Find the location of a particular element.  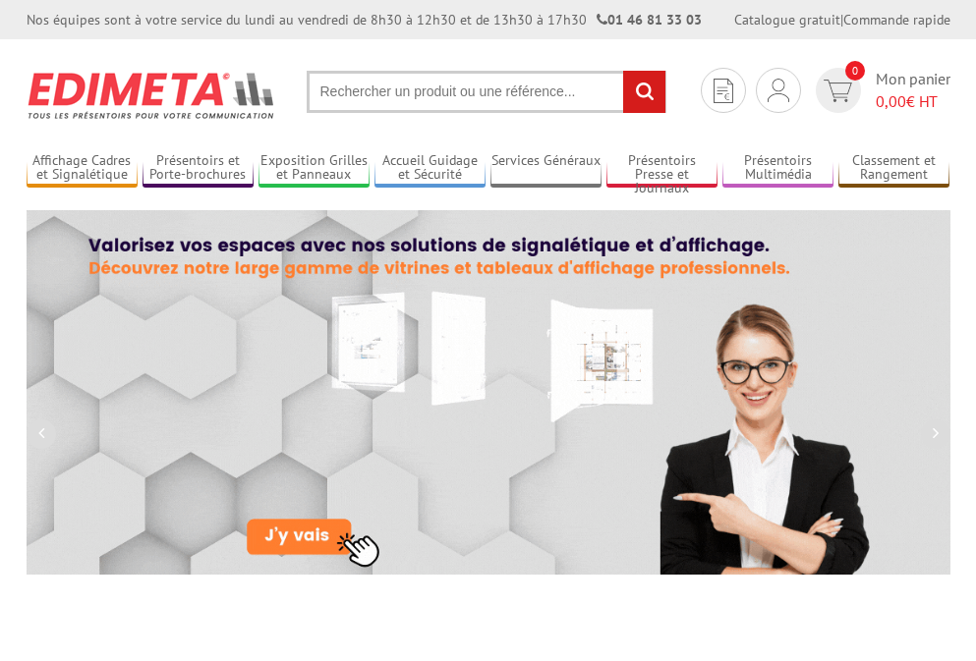

a: devis rapide 0 Mon panier 0,00€ HT is located at coordinates (881, 90).